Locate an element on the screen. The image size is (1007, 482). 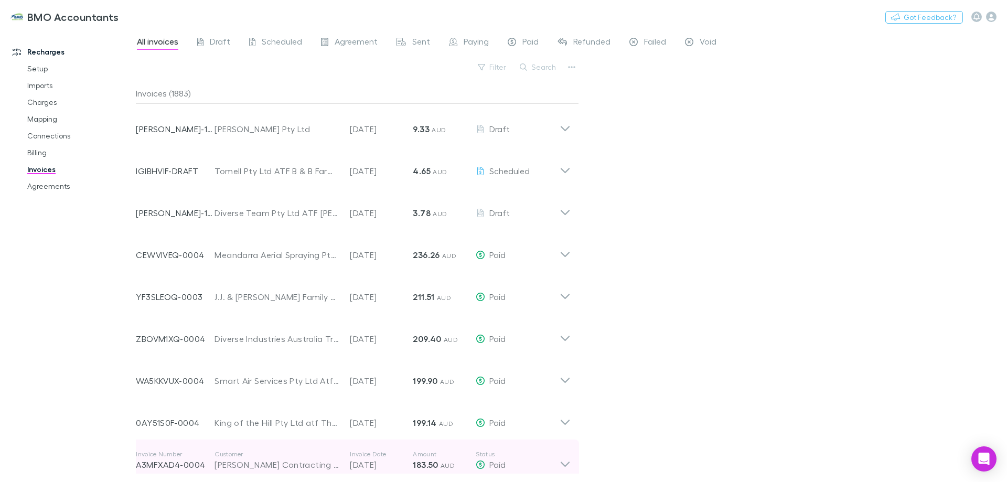
p: Amount is located at coordinates (444, 454).